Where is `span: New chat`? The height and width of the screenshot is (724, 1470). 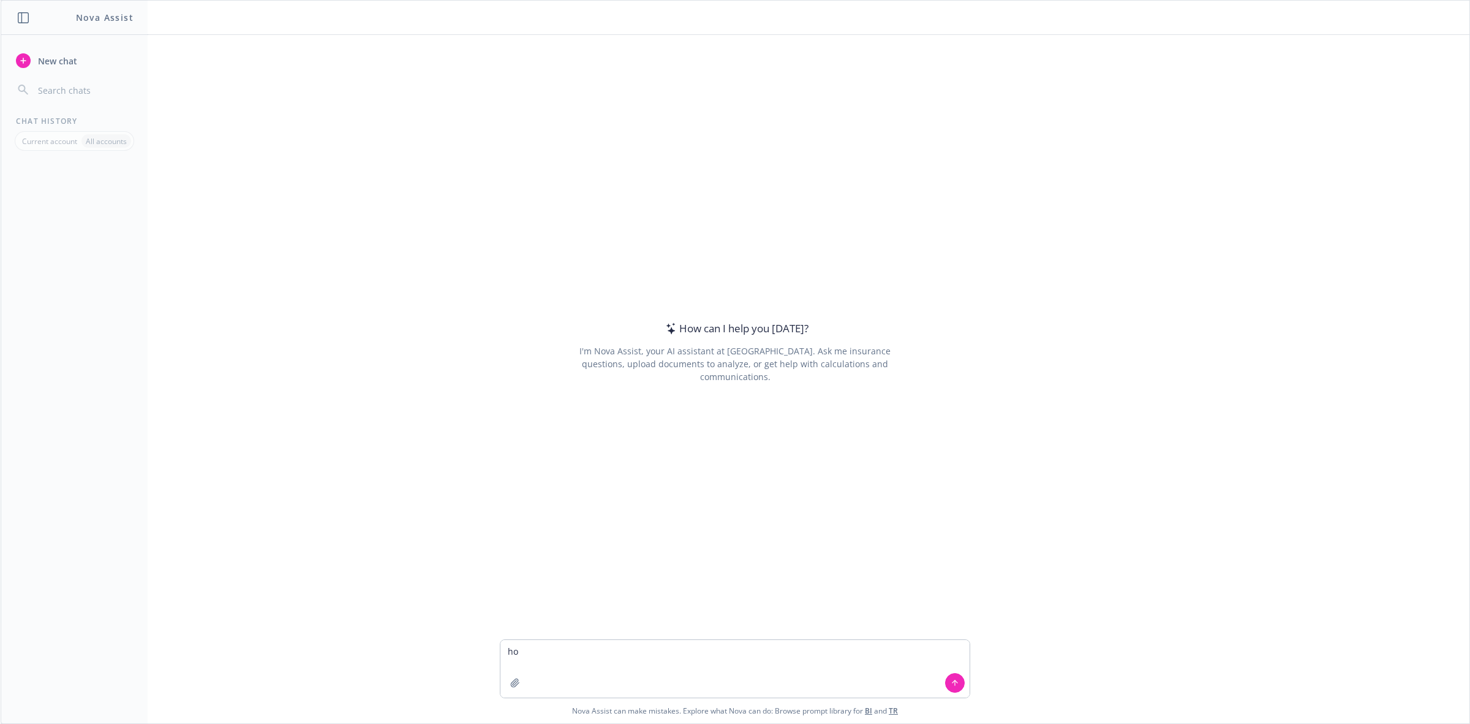
span: New chat is located at coordinates (56, 61).